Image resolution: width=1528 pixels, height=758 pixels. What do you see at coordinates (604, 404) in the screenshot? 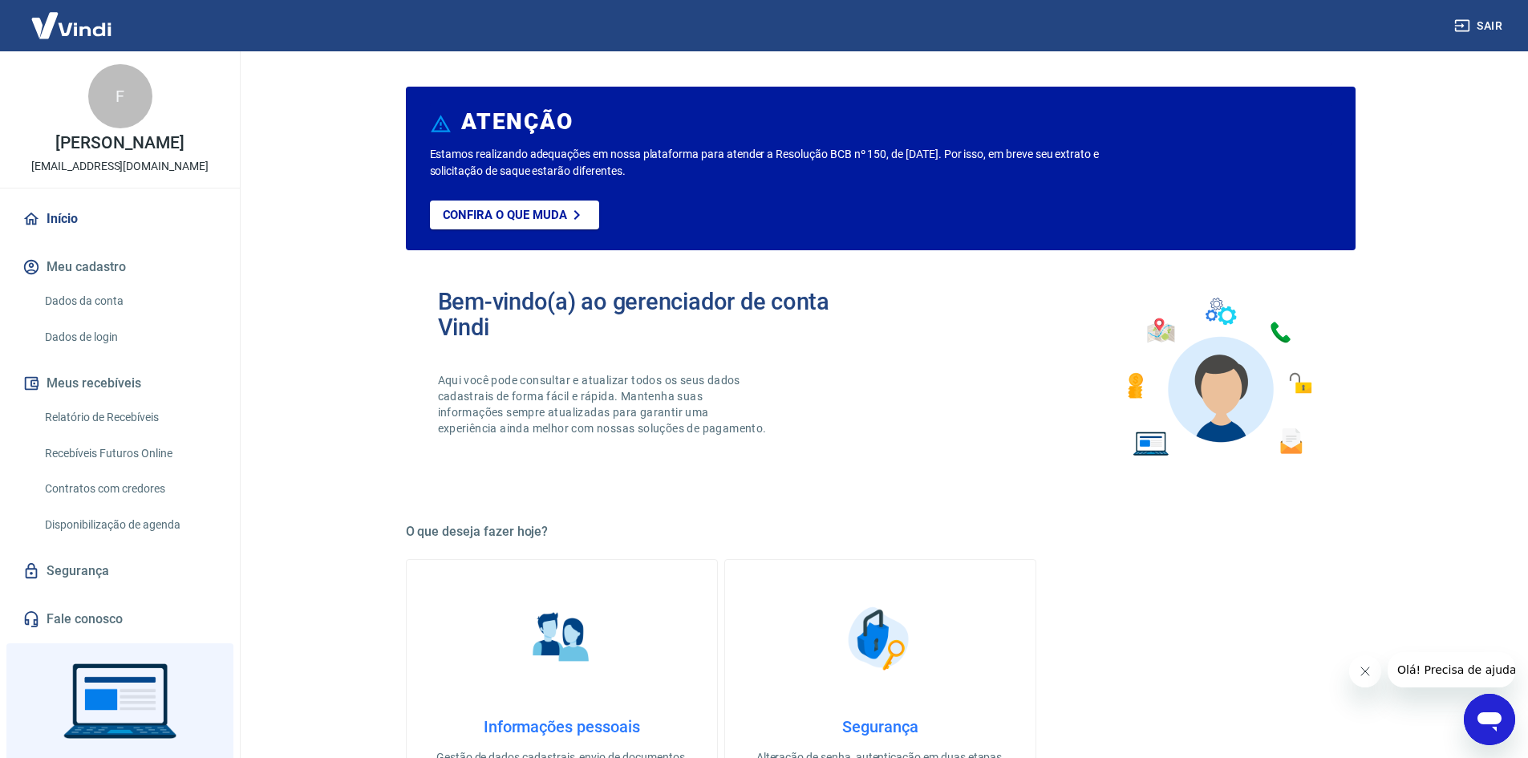
I see `p: Aqui você pode consultar e atualizar todos os seus dados cadastrais de forma fácil e rápida. Mant...` at bounding box center [604, 404].